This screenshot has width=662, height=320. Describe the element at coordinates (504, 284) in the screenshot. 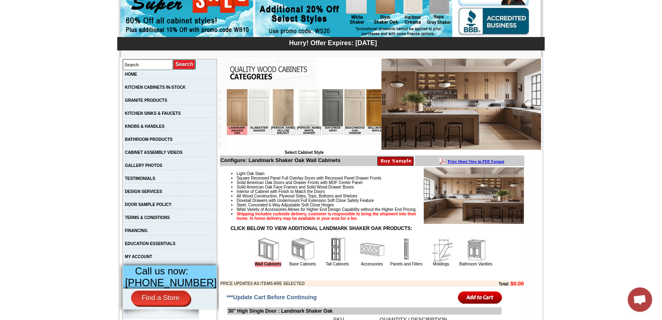

I see `b: Total:` at that location.